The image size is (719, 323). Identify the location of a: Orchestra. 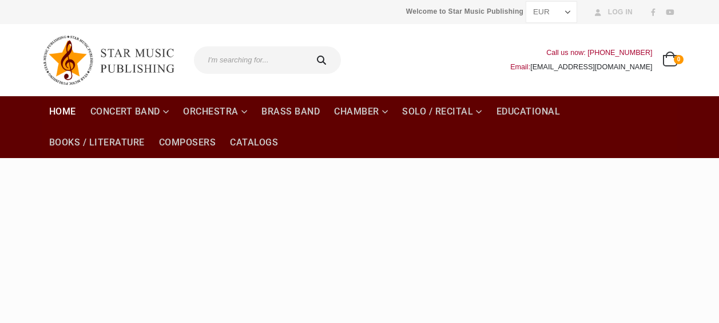
(215, 112).